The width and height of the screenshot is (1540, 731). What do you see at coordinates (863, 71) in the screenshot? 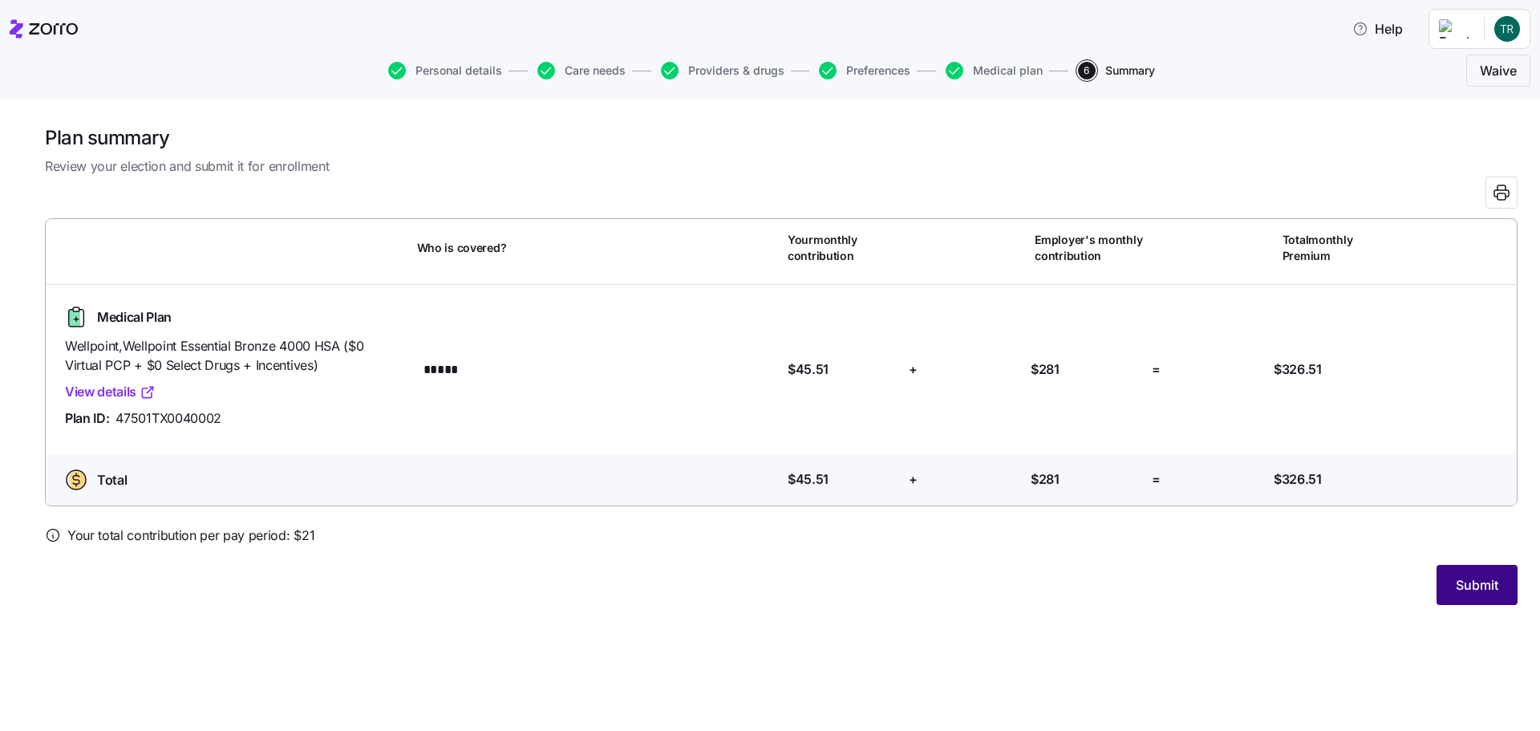
I see `a: Preferences` at bounding box center [863, 71].